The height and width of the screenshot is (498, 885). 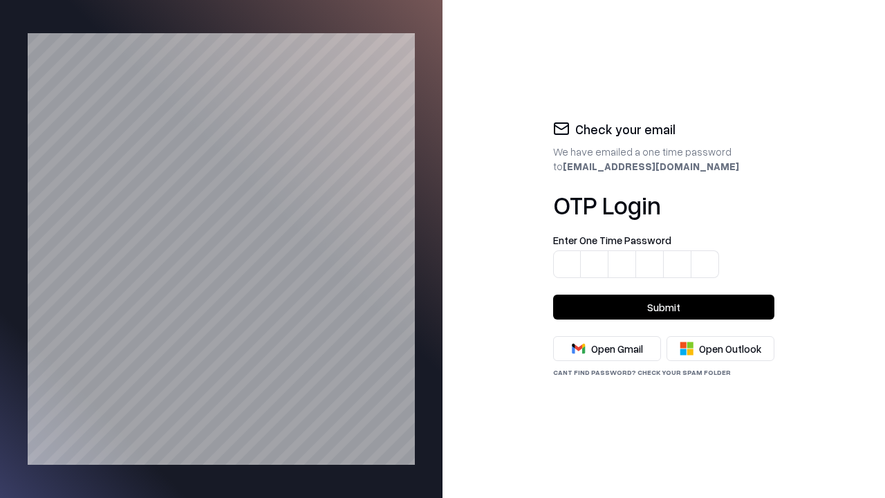 I want to click on button: Submit, so click(x=664, y=307).